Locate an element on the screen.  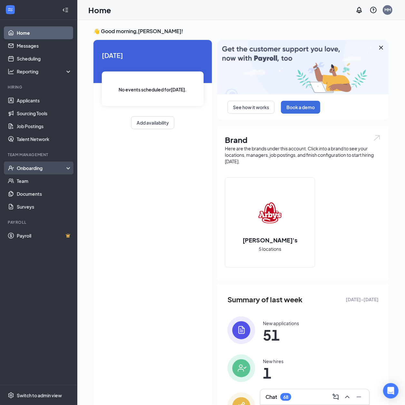
a: Talent Network is located at coordinates (44, 139).